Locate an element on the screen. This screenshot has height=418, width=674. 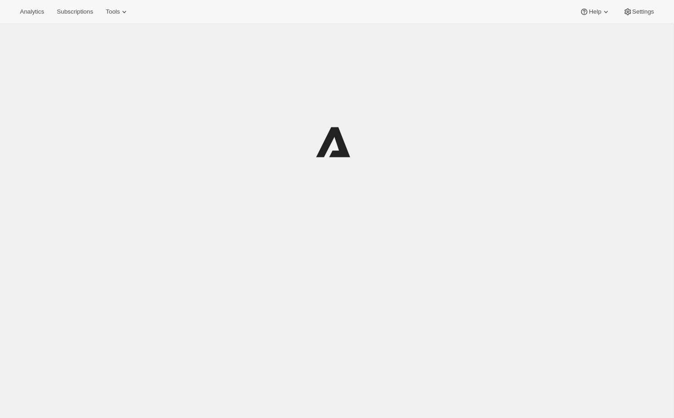
button: Analytics is located at coordinates (32, 12).